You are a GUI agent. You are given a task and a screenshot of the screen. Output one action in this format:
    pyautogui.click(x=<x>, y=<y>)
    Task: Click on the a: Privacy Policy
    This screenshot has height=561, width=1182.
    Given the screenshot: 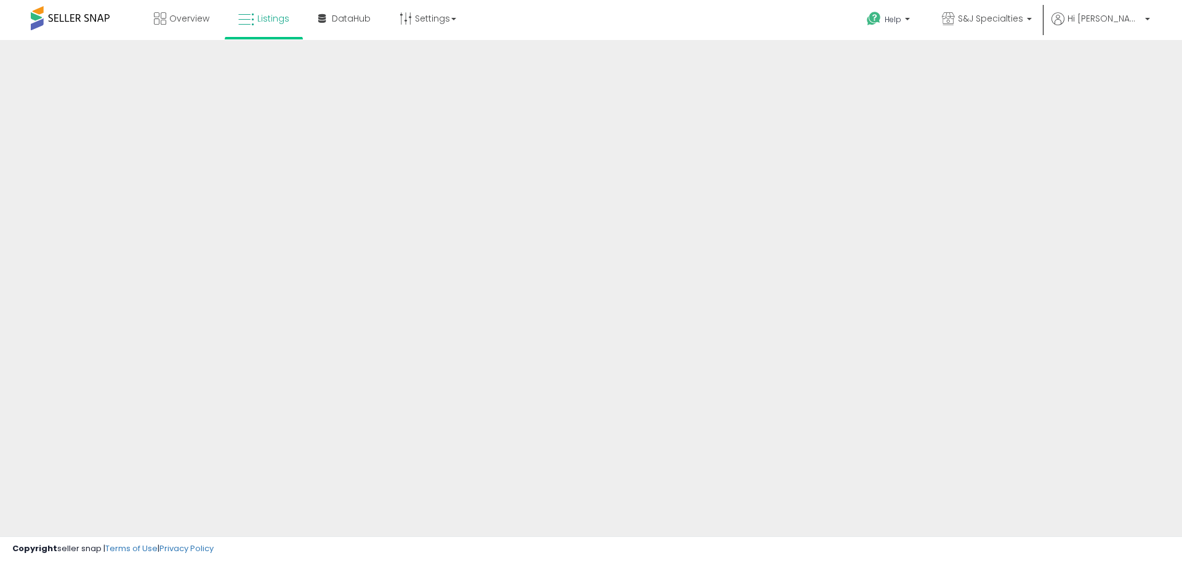 What is the action you would take?
    pyautogui.click(x=187, y=548)
    